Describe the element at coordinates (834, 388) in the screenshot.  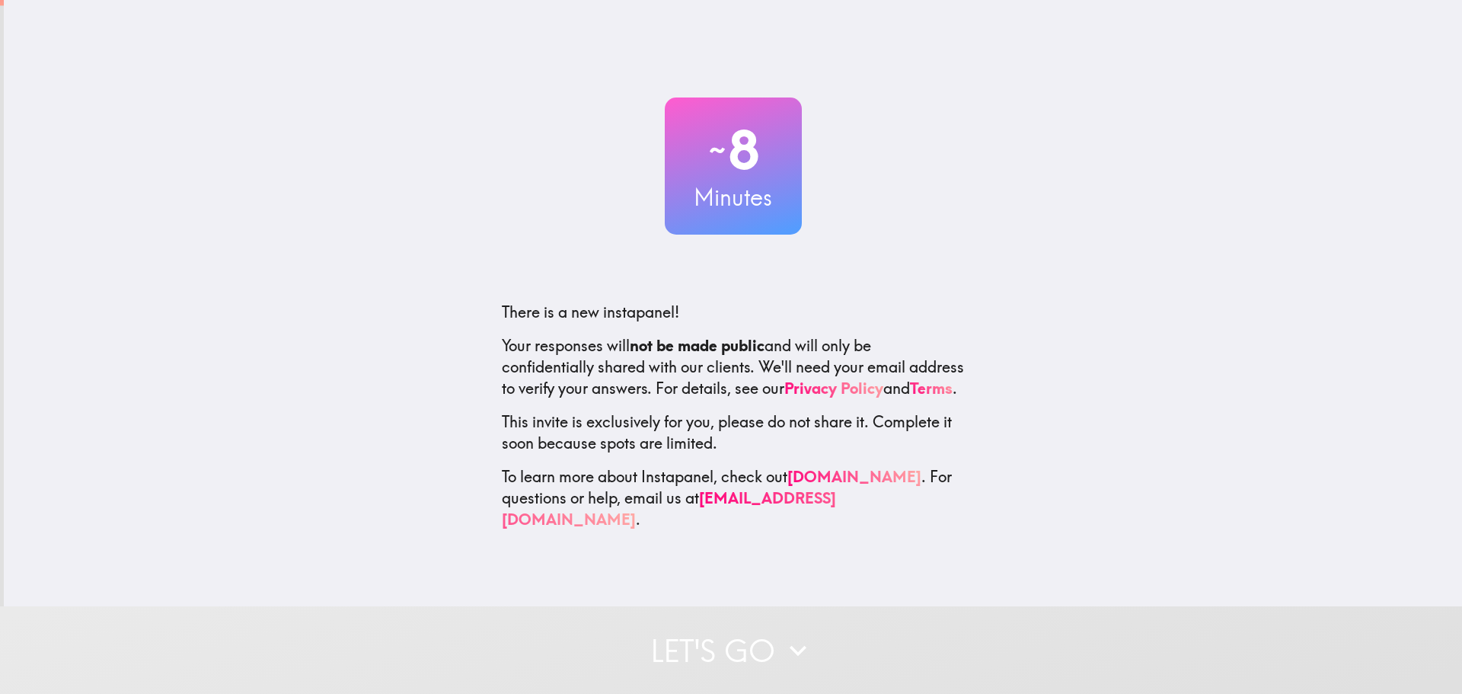
I see `a: Privacy Policy` at that location.